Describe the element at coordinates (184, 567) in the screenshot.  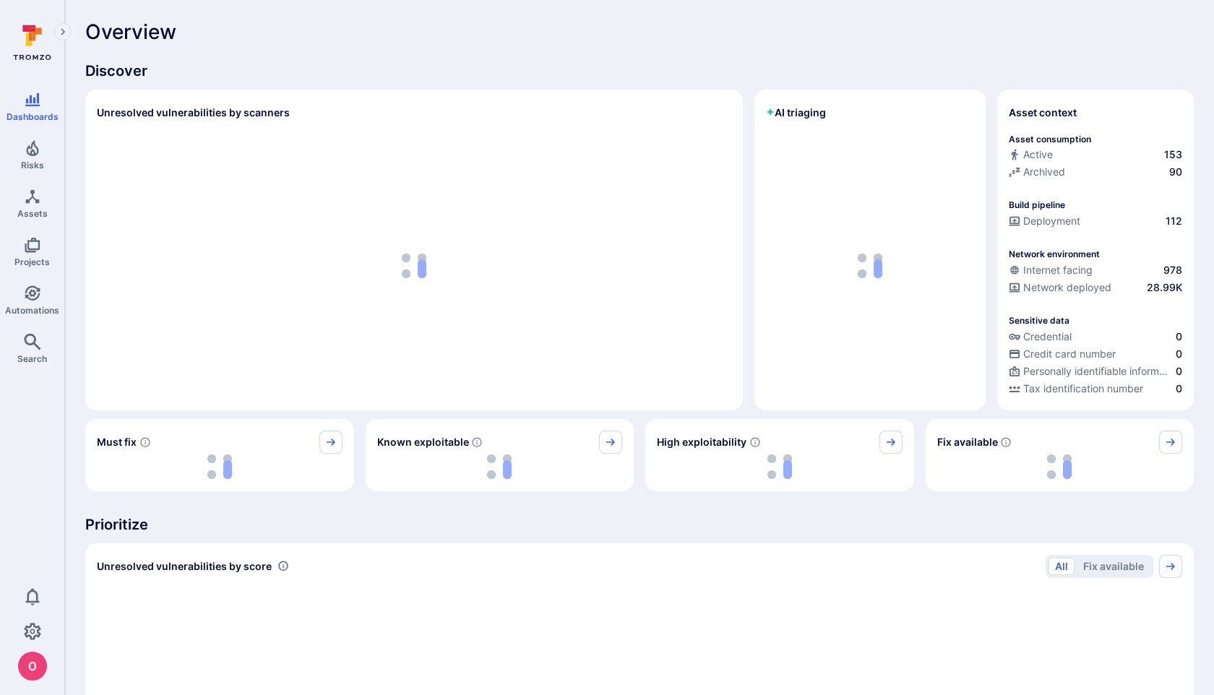
I see `span: Unresolved vulnerabilities by score` at that location.